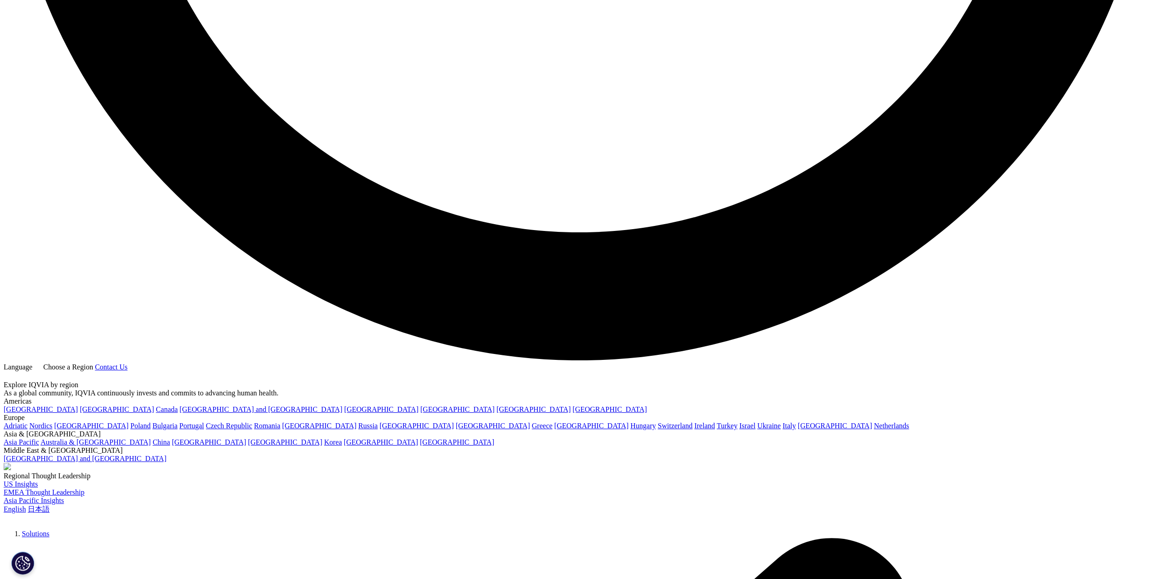 This screenshot has height=579, width=1159. Describe the element at coordinates (44, 492) in the screenshot. I see `a: EMEA Thought Leadership` at that location.